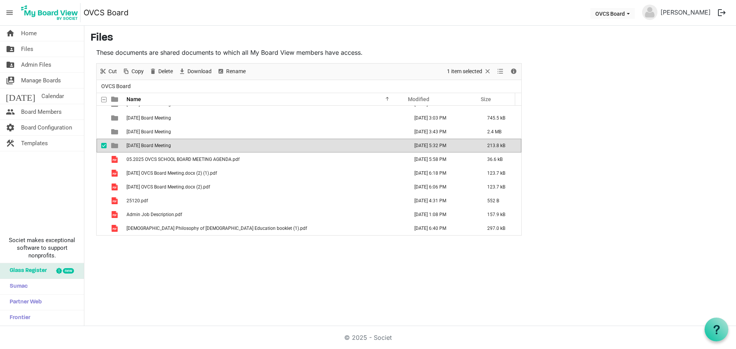  Describe the element at coordinates (443, 159) in the screenshot. I see `td: July 15, 2025 5:58 PM column header Modified` at that location.